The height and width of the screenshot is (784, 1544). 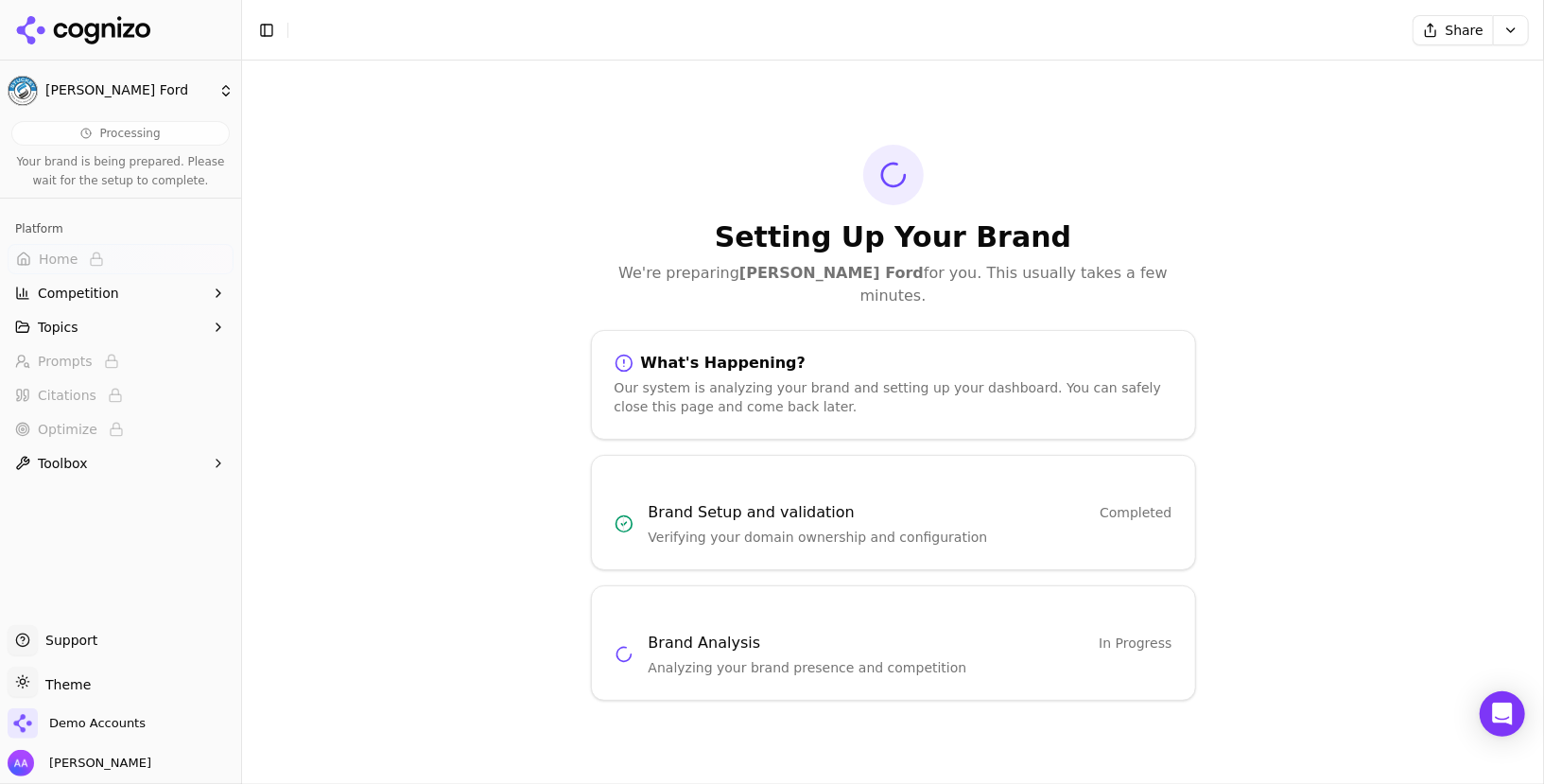 What do you see at coordinates (1502, 713) in the screenshot?
I see `div: Open Intercom Messenger` at bounding box center [1502, 713].